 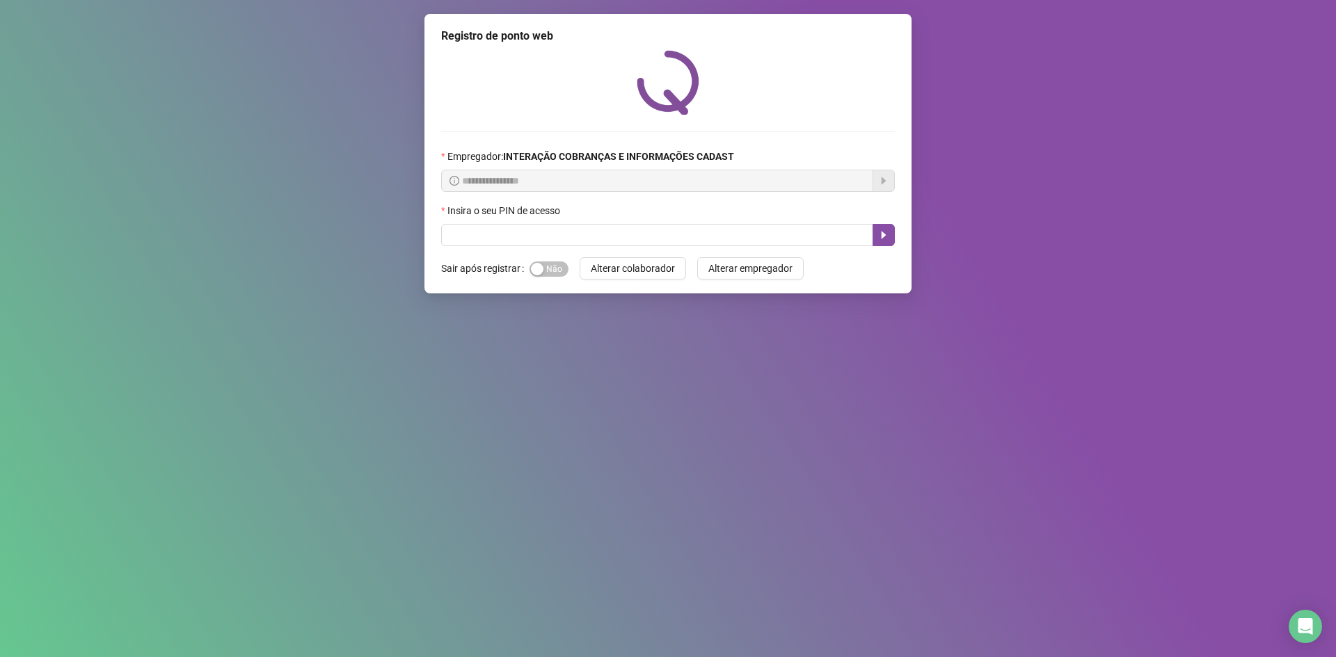 What do you see at coordinates (454, 181) in the screenshot?
I see `span: info-circle` at bounding box center [454, 181].